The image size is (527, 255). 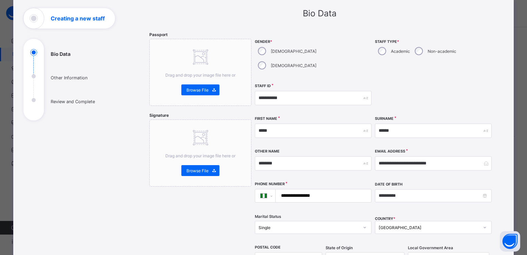 I want to click on h1: Creating a new staff, so click(x=78, y=18).